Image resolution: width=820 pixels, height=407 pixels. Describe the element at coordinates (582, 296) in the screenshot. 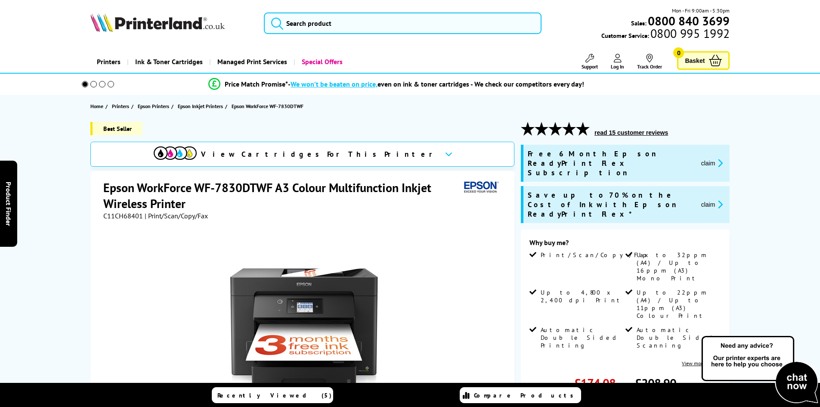

I see `span: Up to 4,800 x 2,400 dpi Print` at that location.